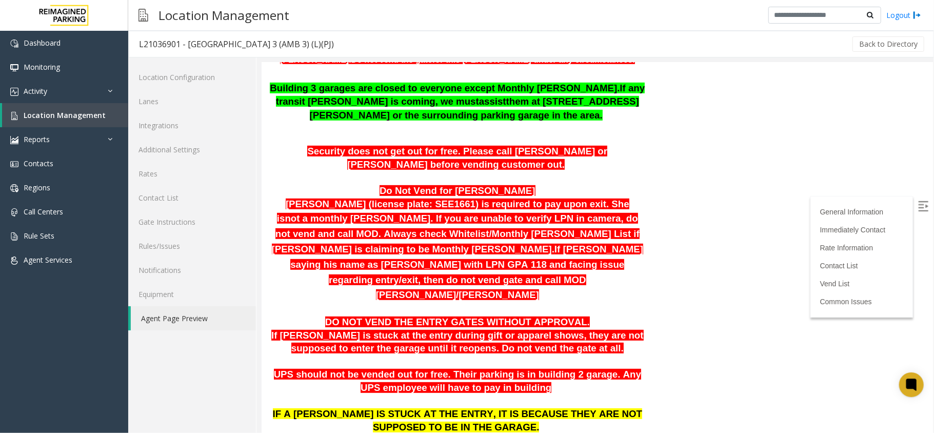  Describe the element at coordinates (192, 294) in the screenshot. I see `a: Equipment` at that location.